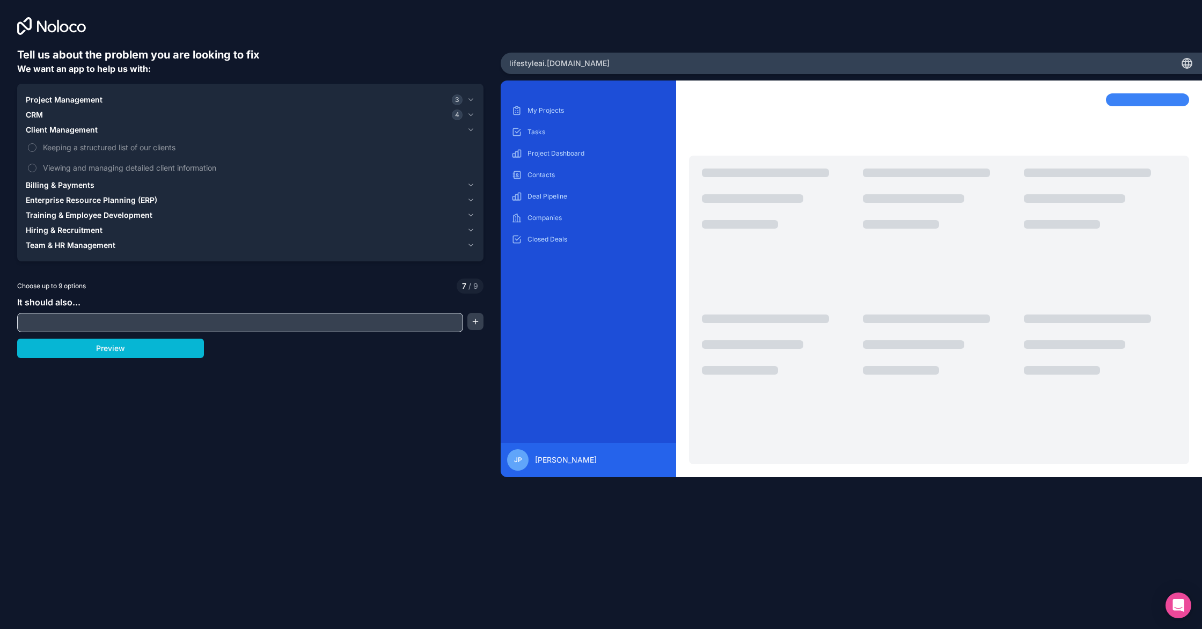 The image size is (1202, 629). Describe the element at coordinates (34, 115) in the screenshot. I see `span: CRM` at that location.